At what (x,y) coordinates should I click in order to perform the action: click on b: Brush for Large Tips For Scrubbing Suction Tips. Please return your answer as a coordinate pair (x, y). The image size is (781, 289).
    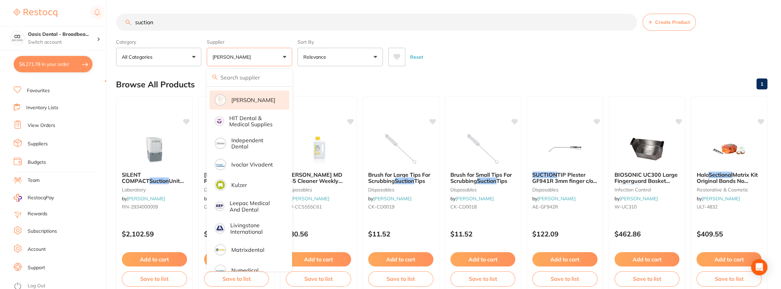
    Looking at the image, I should click on (401, 178).